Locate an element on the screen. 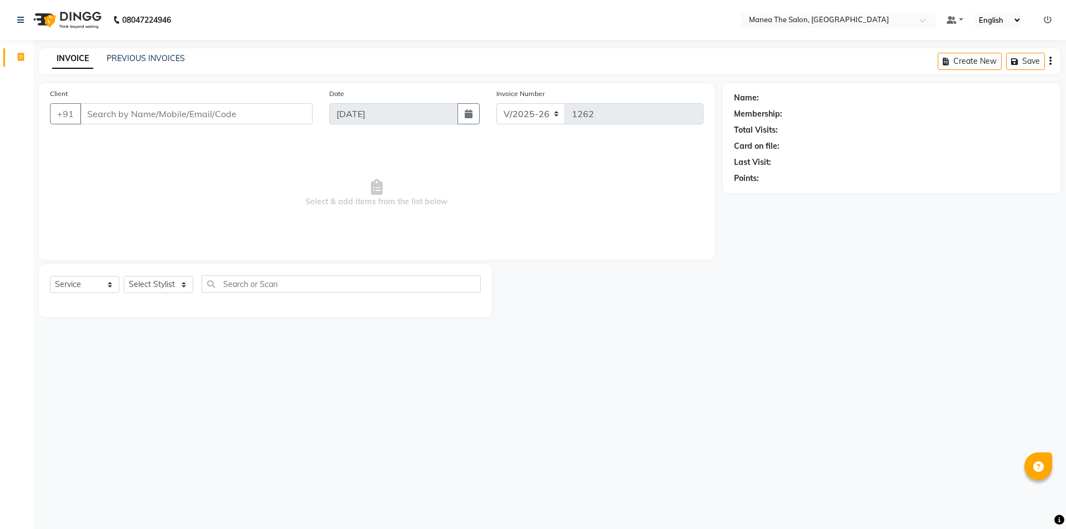 The height and width of the screenshot is (529, 1066). img: logo is located at coordinates (66, 20).